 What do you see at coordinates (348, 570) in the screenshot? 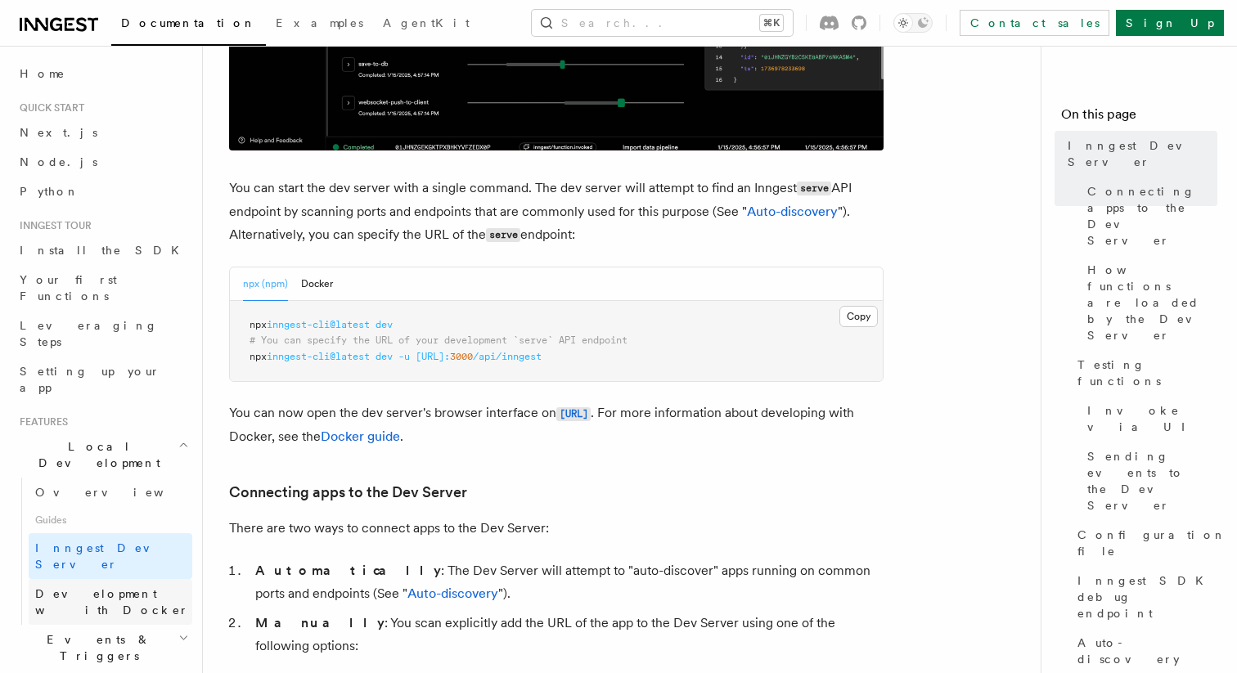
I see `strong: Automatically` at bounding box center [348, 570].